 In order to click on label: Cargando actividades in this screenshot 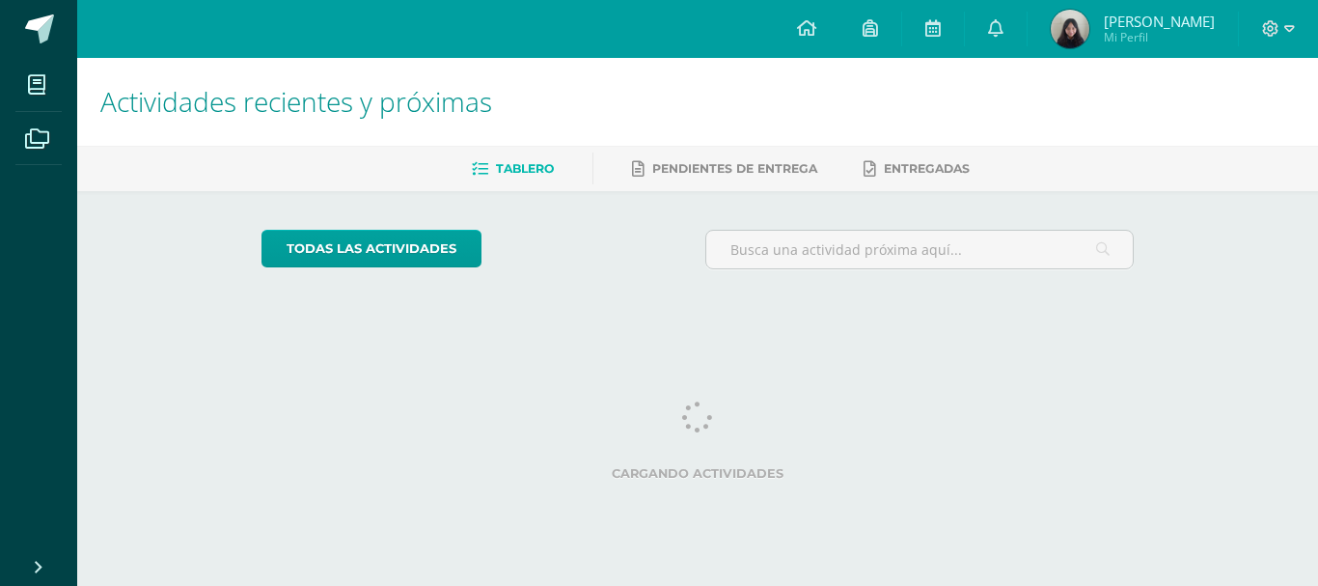, I will do `click(698, 473)`.